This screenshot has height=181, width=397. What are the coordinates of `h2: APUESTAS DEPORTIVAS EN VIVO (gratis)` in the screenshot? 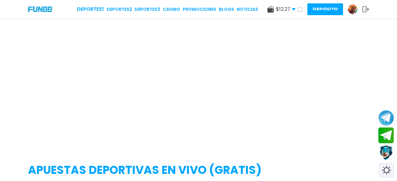 It's located at (199, 171).